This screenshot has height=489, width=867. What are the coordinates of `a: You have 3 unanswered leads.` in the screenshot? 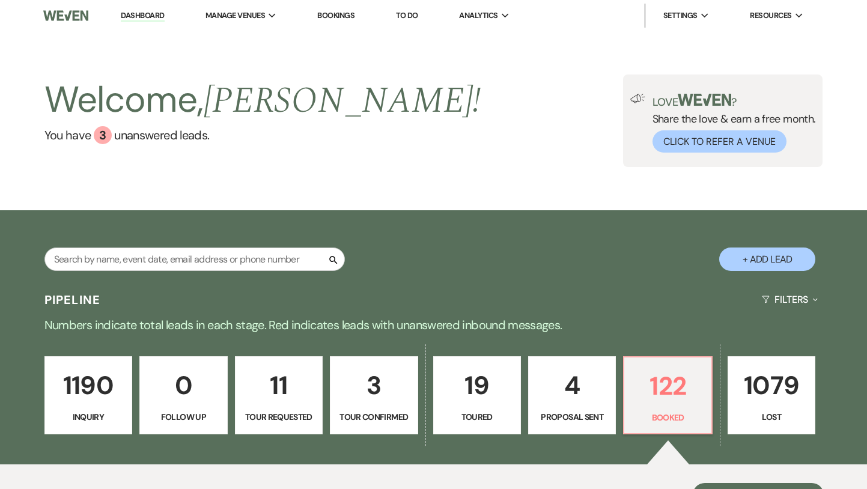 It's located at (263, 135).